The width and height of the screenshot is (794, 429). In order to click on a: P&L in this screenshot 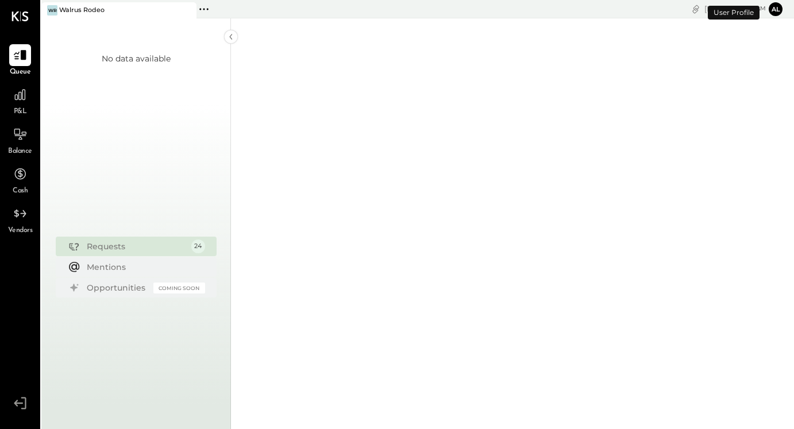, I will do `click(20, 101)`.